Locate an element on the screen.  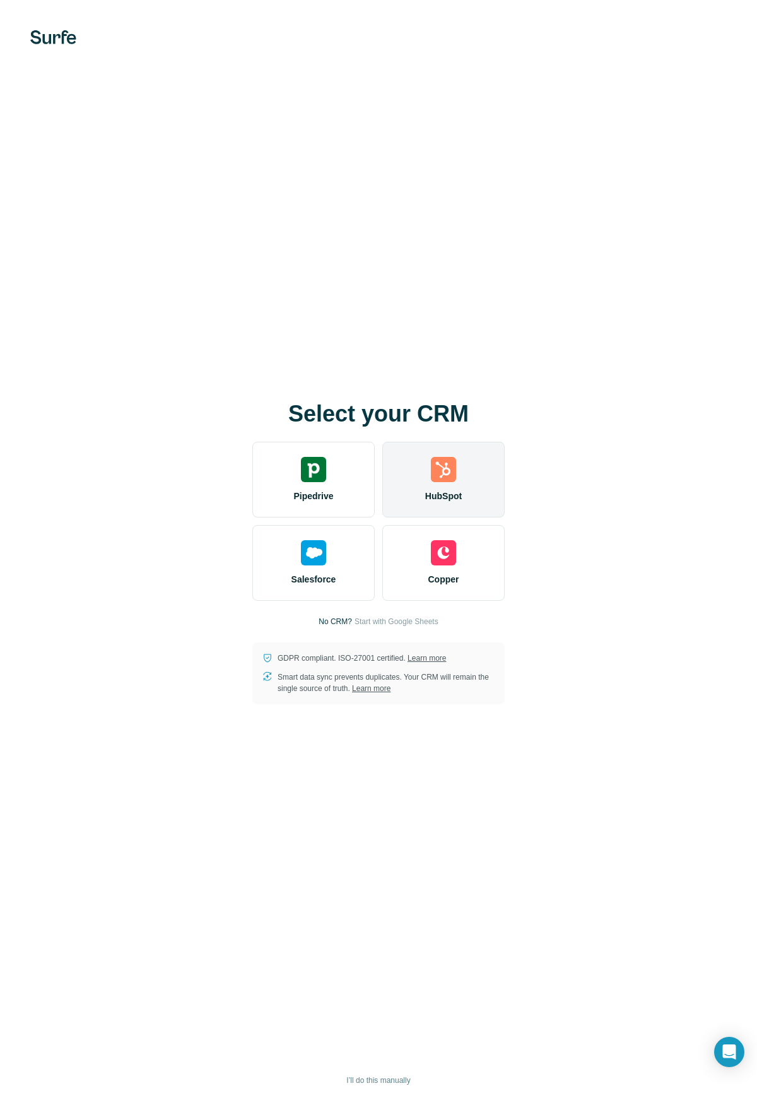
span: Copper is located at coordinates (444, 579).